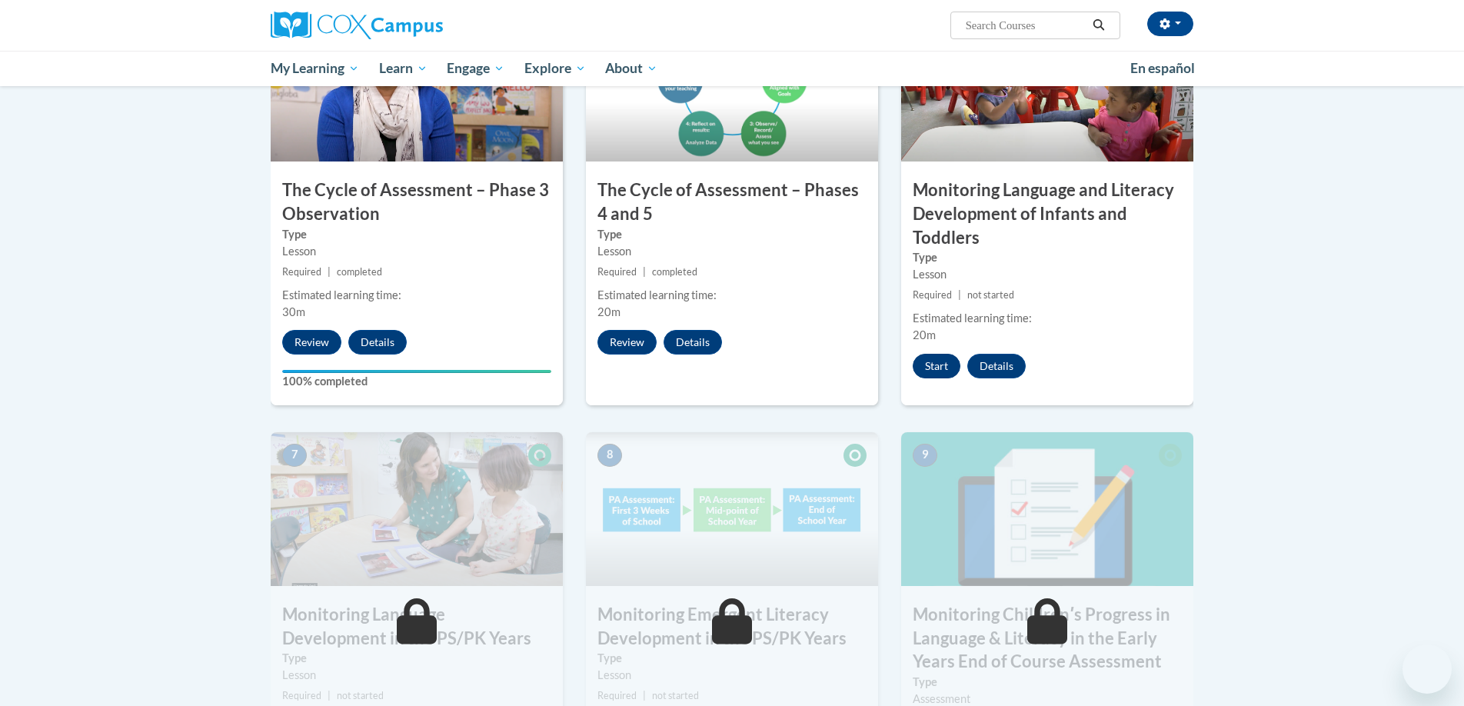 The image size is (1464, 706). I want to click on button: Start, so click(936, 366).